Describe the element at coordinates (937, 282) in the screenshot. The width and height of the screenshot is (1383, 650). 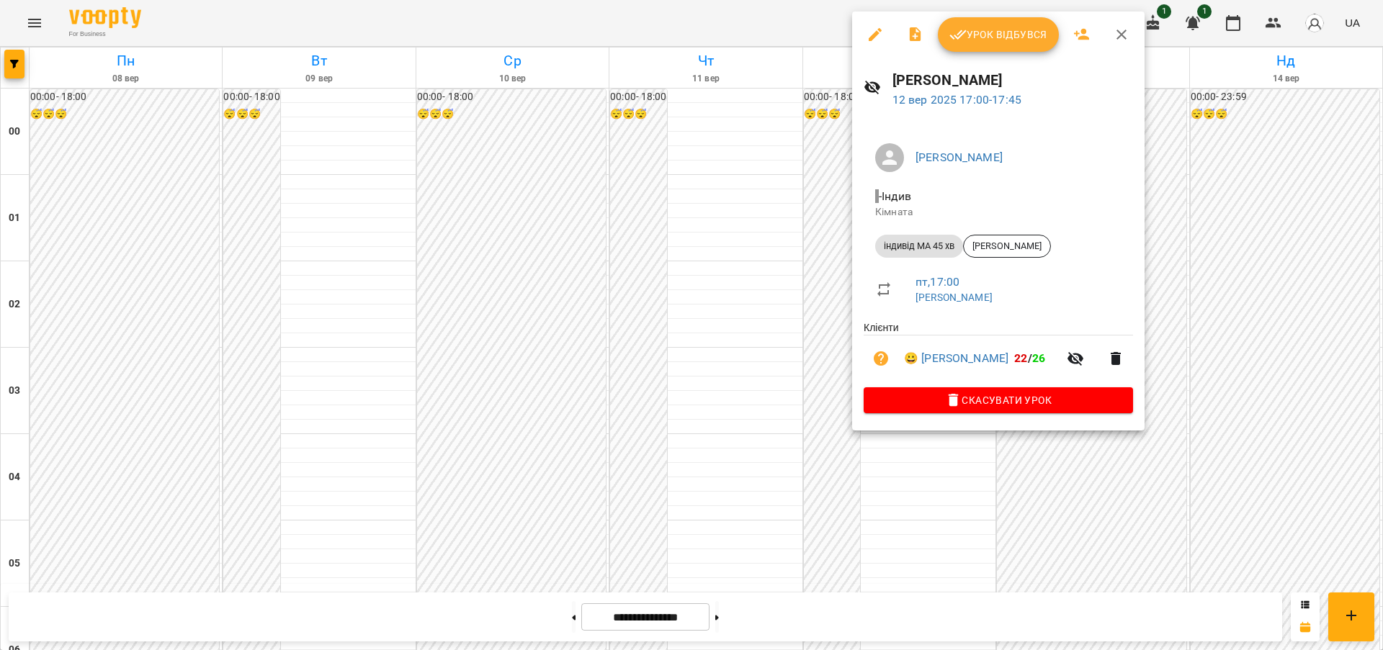
I see `a: пт , 17:00` at that location.